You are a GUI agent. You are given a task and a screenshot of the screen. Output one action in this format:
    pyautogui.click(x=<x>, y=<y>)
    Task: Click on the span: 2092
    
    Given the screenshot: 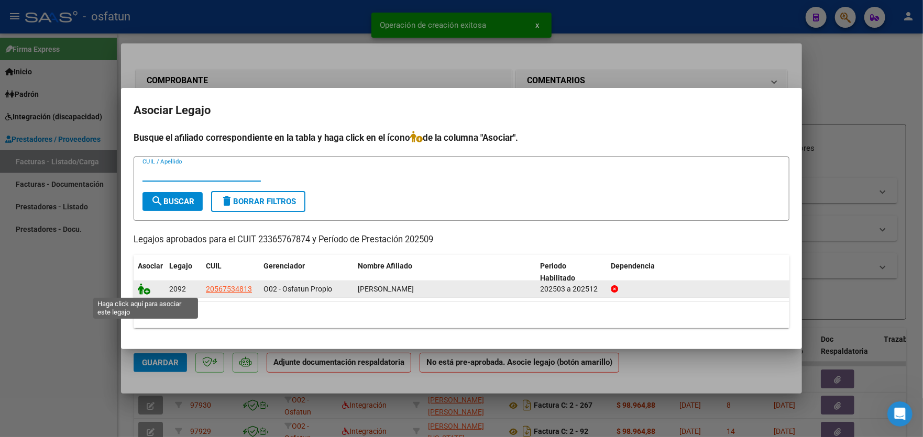 What is the action you would take?
    pyautogui.click(x=178, y=289)
    